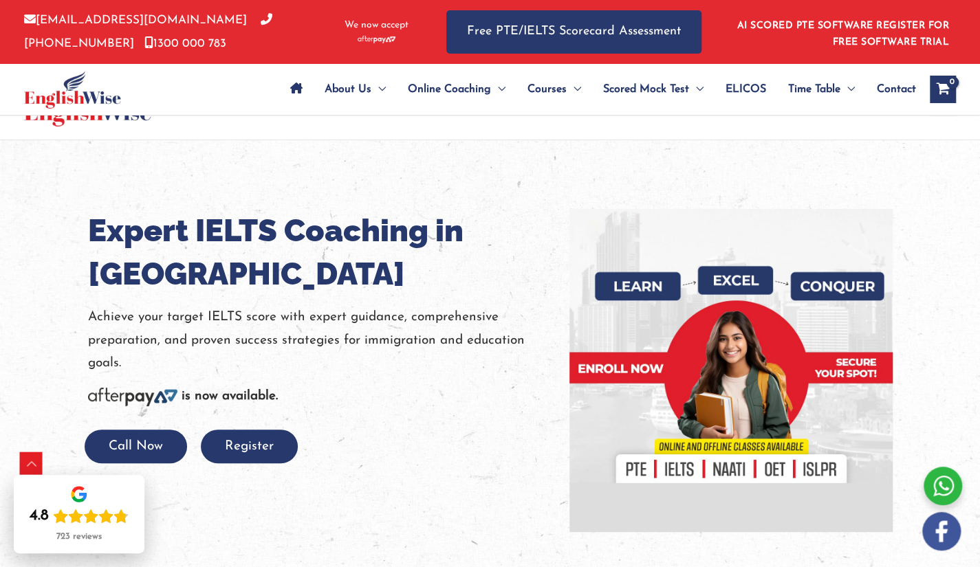 Image resolution: width=980 pixels, height=567 pixels. Describe the element at coordinates (943, 89) in the screenshot. I see `a: View Shopping Cart, empty` at that location.